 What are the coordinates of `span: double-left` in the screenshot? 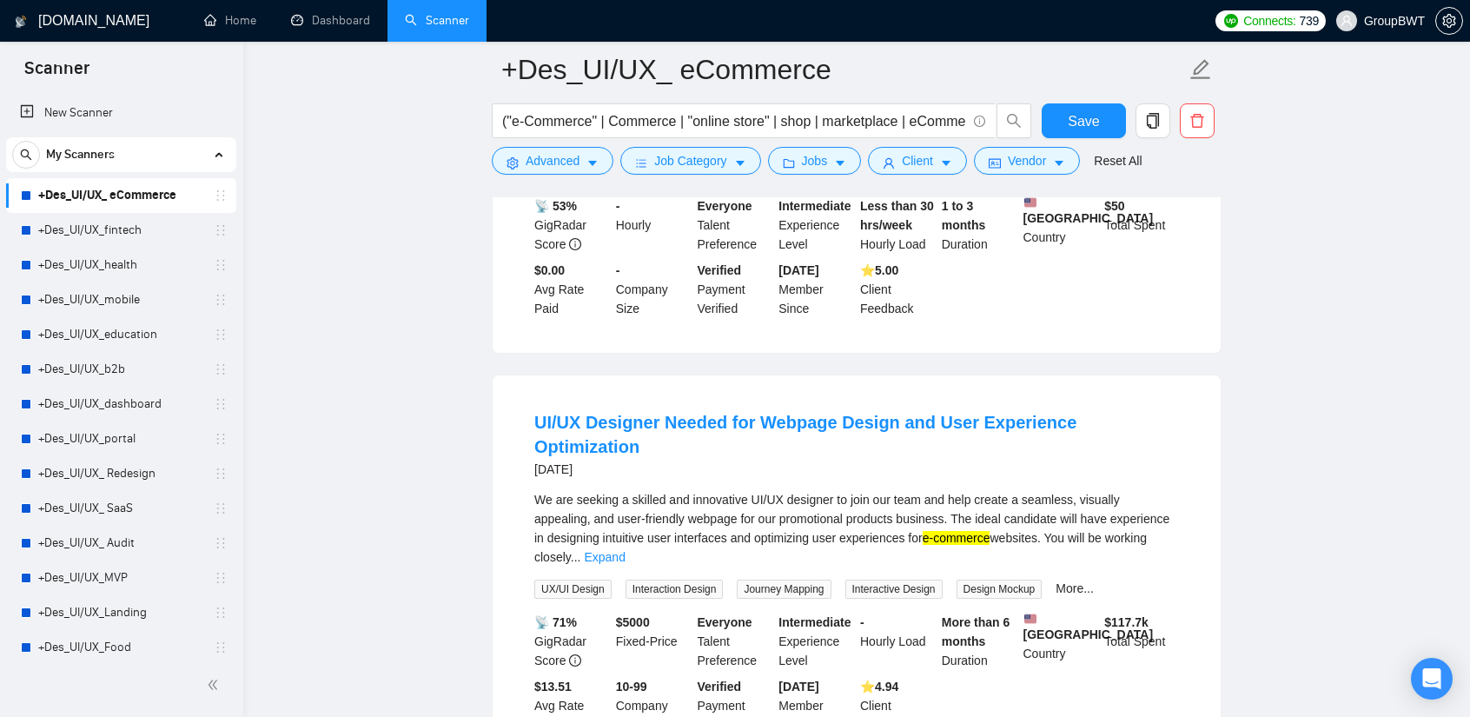 It's located at (215, 685).